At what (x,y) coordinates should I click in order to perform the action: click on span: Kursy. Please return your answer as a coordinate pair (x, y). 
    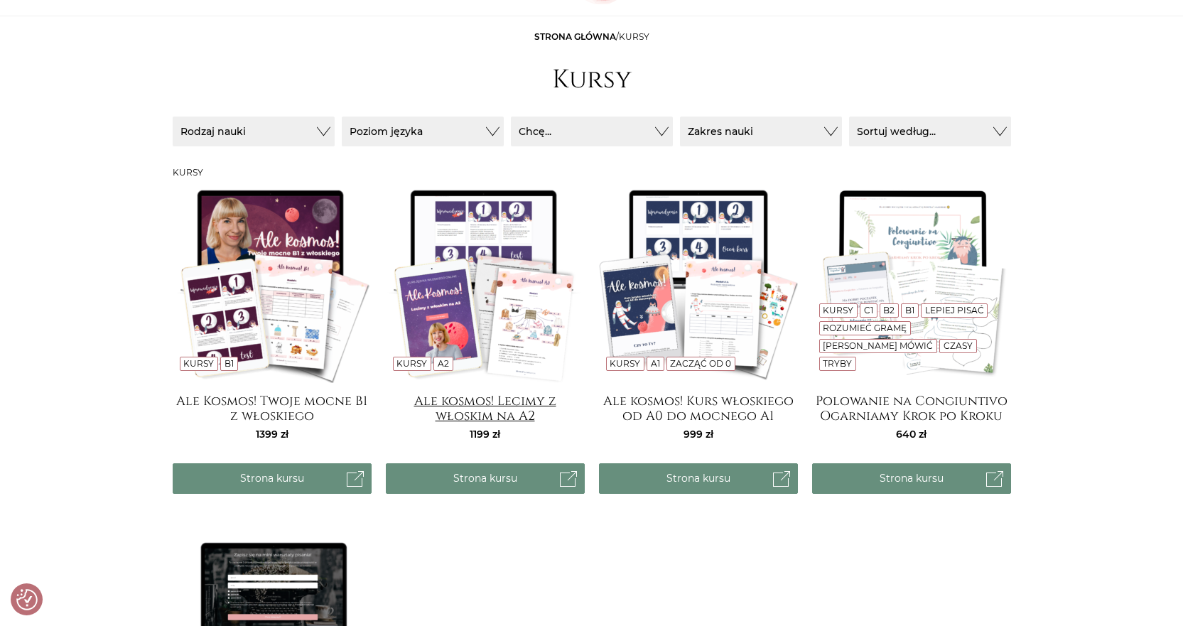
    Looking at the image, I should click on (634, 36).